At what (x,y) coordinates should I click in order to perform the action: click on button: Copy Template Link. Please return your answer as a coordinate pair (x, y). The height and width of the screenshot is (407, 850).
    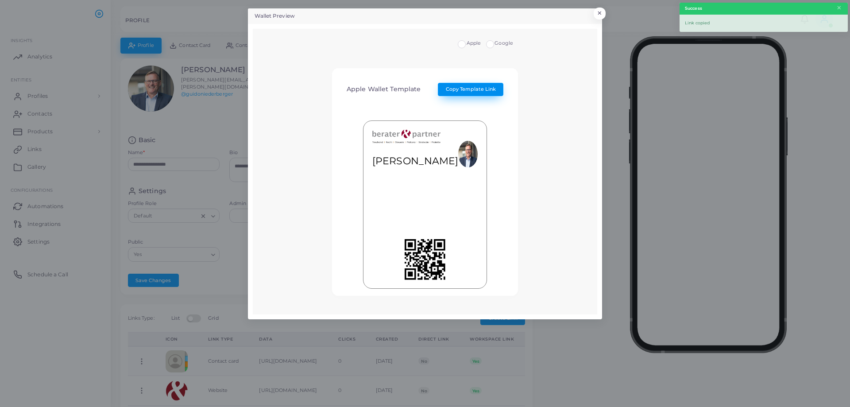
    Looking at the image, I should click on (470, 89).